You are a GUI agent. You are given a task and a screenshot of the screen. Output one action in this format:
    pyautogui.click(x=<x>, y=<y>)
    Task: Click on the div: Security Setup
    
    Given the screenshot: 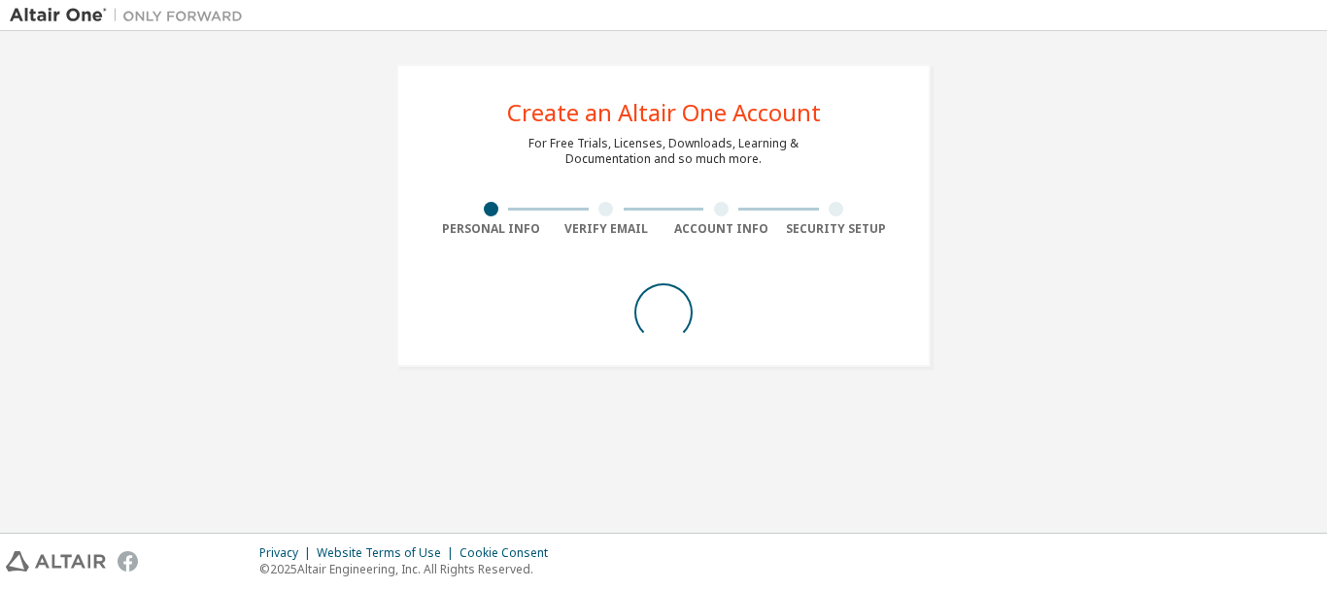 What is the action you would take?
    pyautogui.click(x=836, y=229)
    